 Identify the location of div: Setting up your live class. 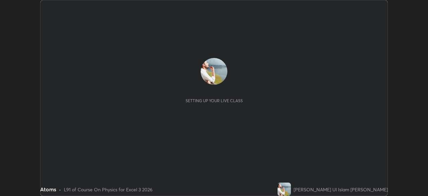
(214, 100).